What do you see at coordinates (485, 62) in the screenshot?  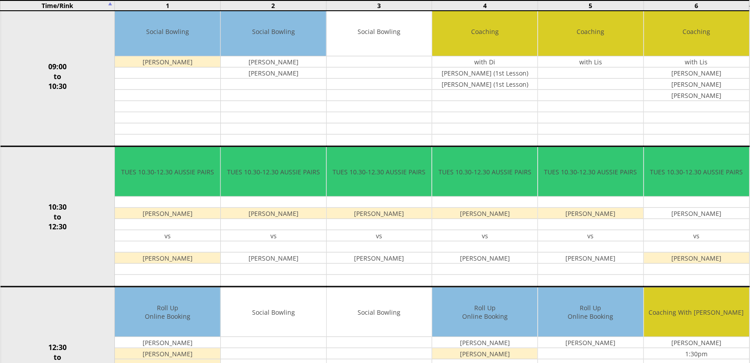 I see `td: with Di` at bounding box center [485, 62].